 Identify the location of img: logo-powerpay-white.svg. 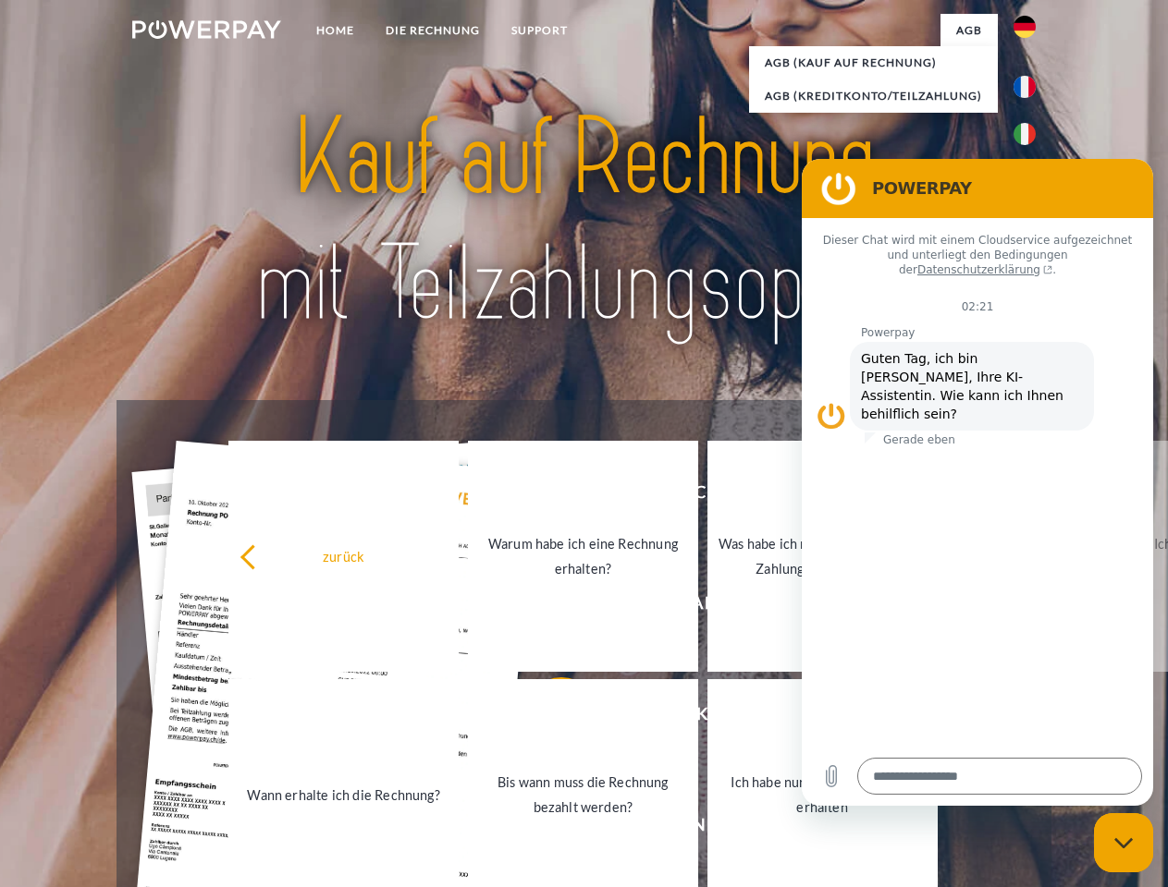
(206, 30).